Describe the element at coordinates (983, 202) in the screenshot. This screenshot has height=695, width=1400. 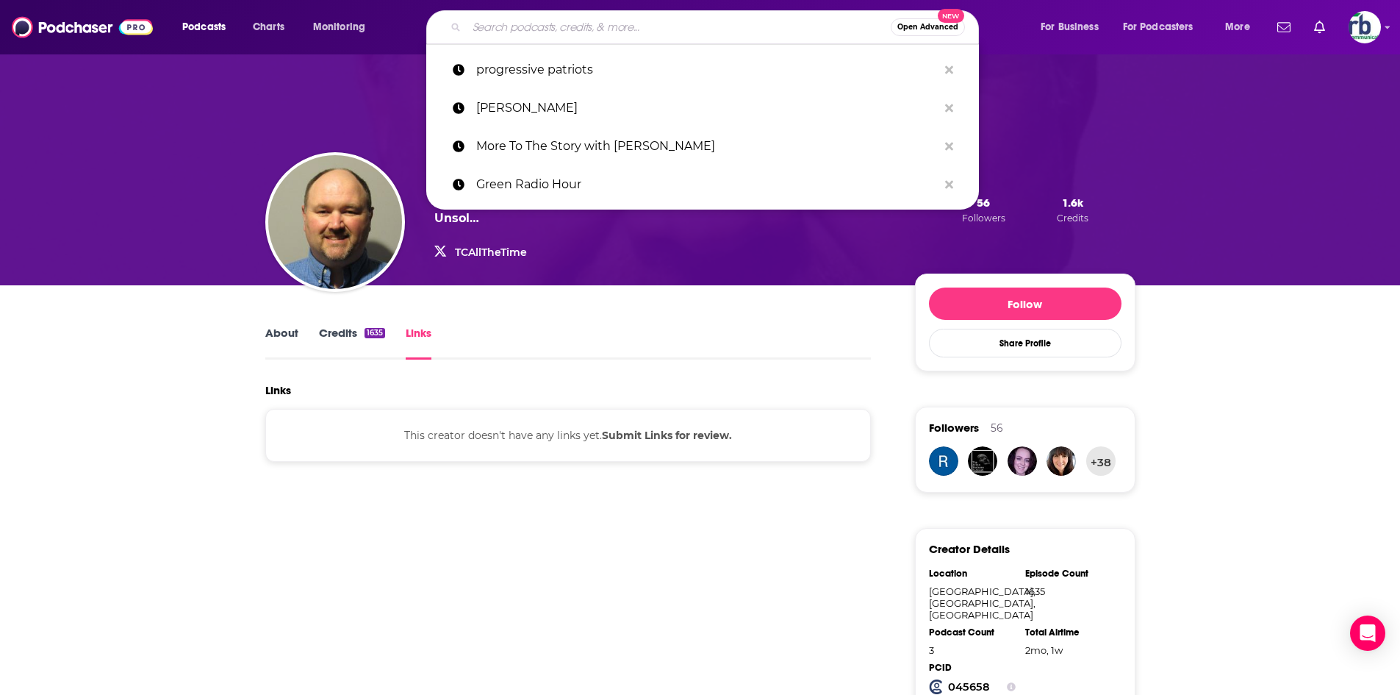
I see `span: 56` at that location.